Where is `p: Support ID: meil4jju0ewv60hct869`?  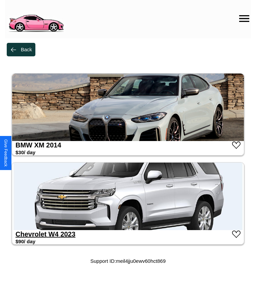 p: Support ID: meil4jju0ewv60hct869 is located at coordinates (128, 261).